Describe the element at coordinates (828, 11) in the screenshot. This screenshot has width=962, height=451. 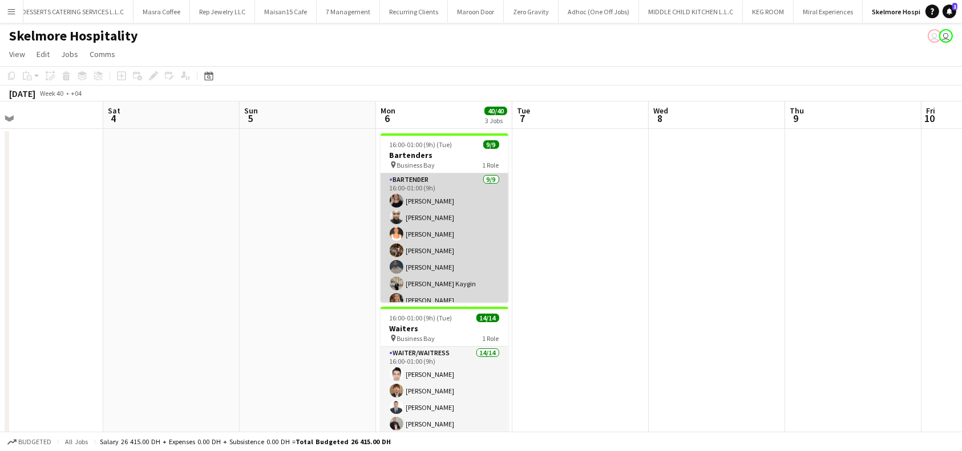
I see `button: Miral Experiences` at that location.